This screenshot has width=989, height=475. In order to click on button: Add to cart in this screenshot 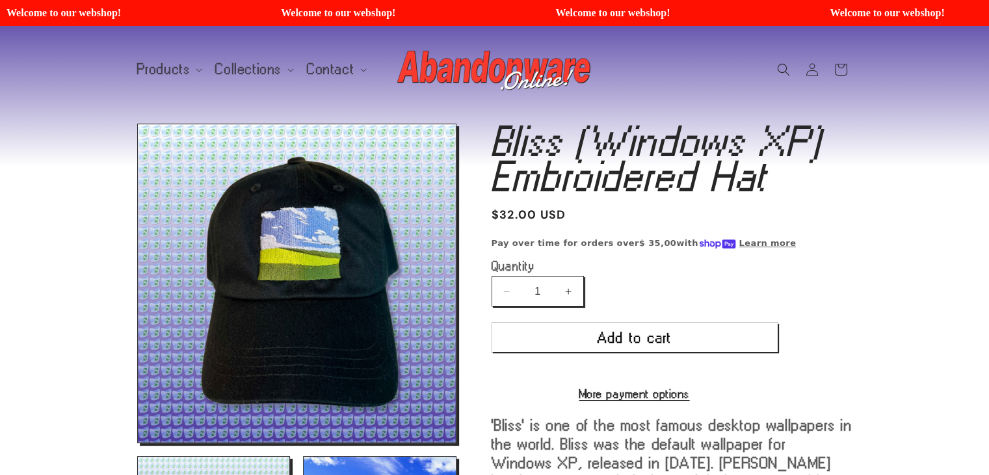, I will do `click(635, 337)`.